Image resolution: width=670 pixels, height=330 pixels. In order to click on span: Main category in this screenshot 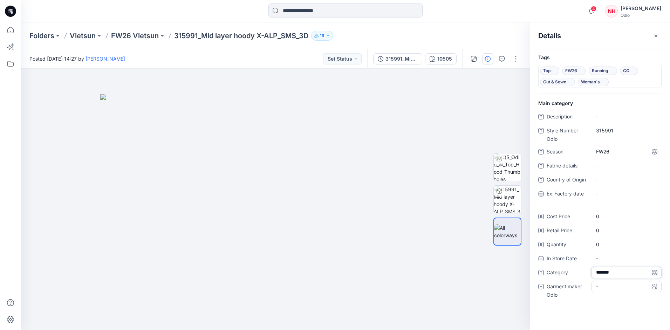, I will do `click(556, 103)`.